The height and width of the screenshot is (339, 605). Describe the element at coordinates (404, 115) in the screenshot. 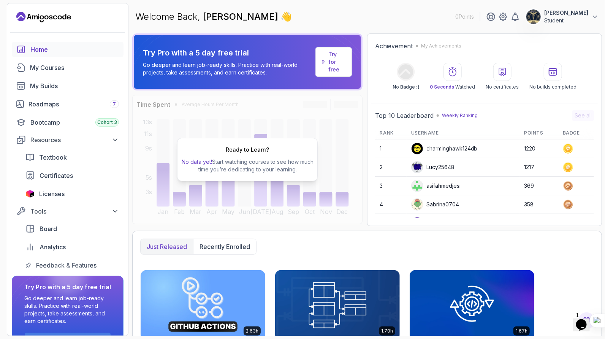

I see `h2: Top 10 Leaderboard` at that location.